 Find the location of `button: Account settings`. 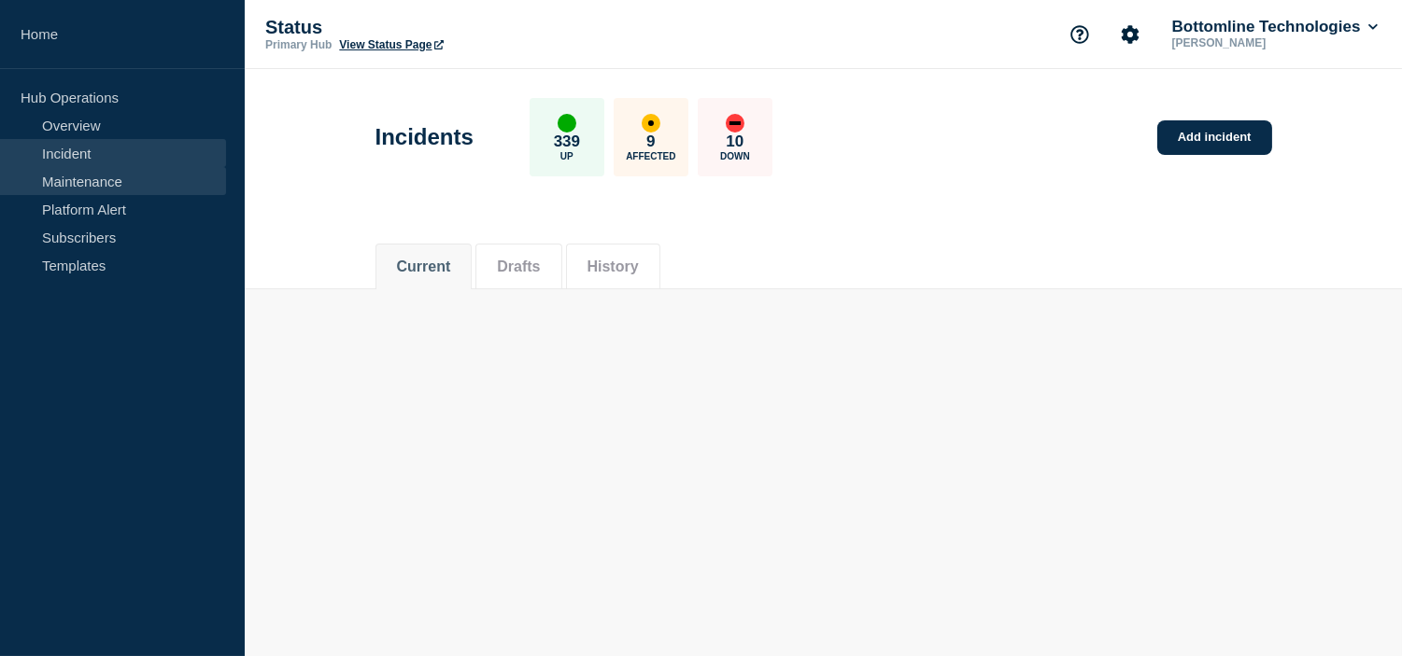

button: Account settings is located at coordinates (1130, 35).